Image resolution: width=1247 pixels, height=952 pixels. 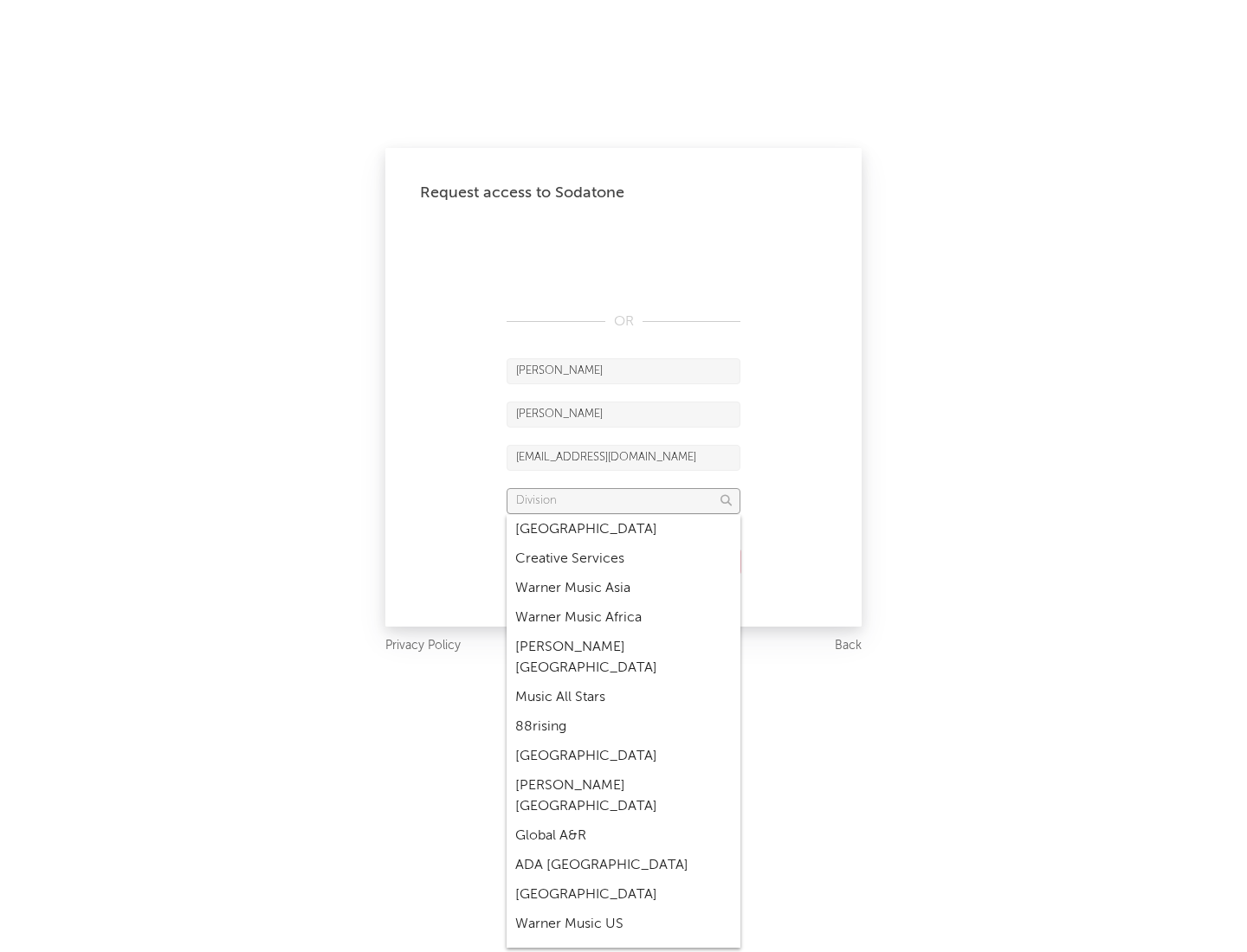 What do you see at coordinates (624, 837) in the screenshot?
I see `div: Global A&R` at bounding box center [624, 837].